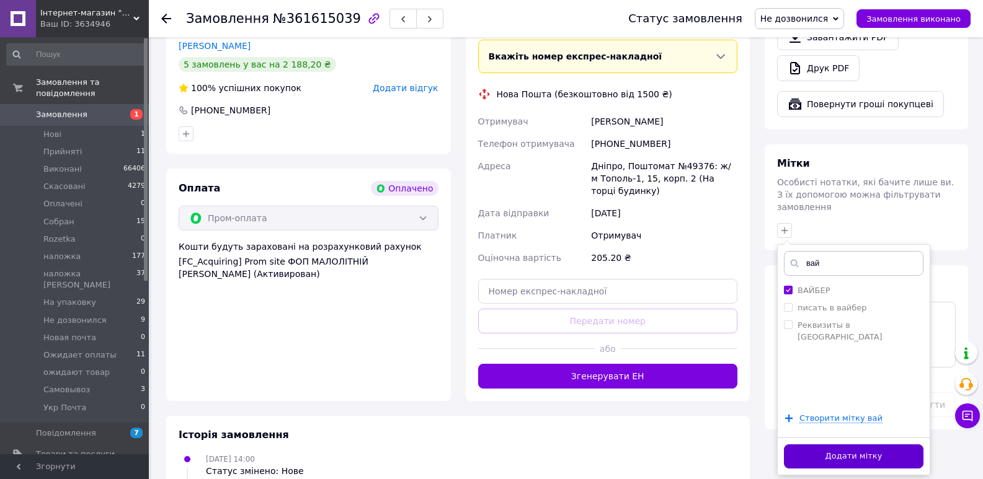 Image resolution: width=983 pixels, height=479 pixels. I want to click on span: Укр Почта, so click(64, 408).